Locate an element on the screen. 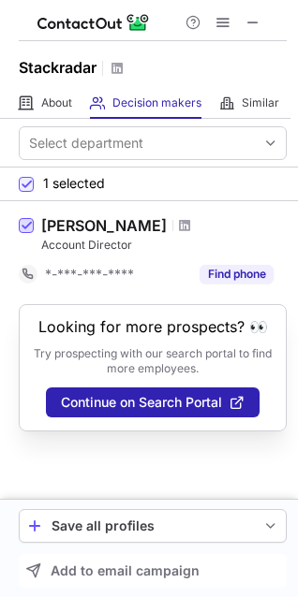  div: Save all profiles is located at coordinates (153, 526).